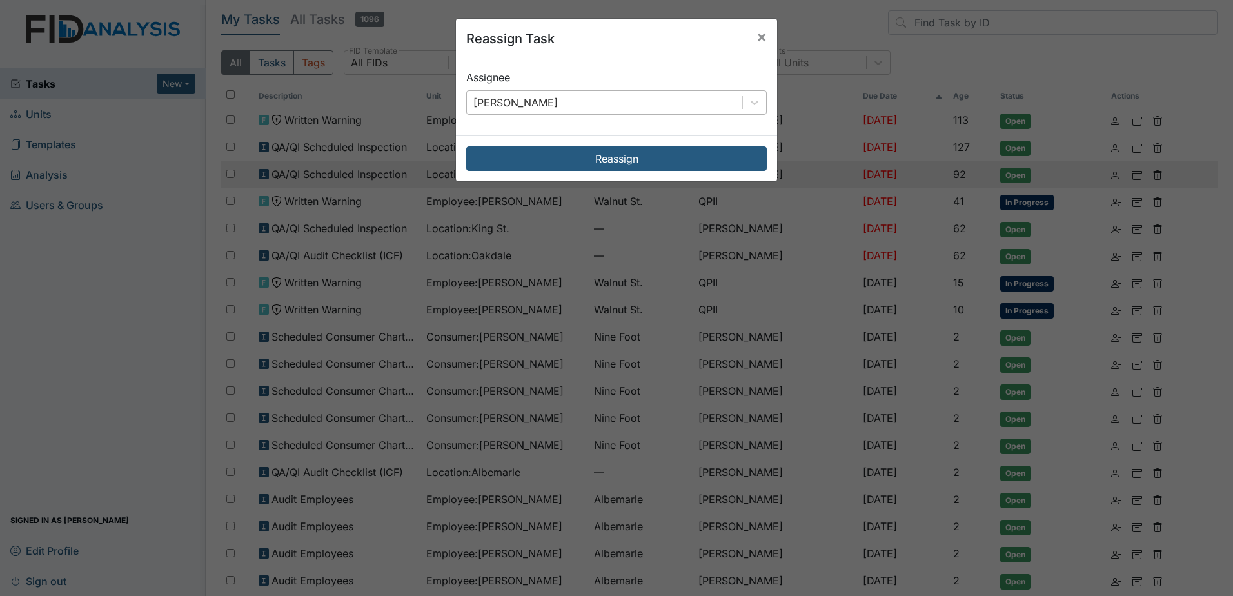 This screenshot has width=1233, height=596. I want to click on label: Assignee, so click(488, 77).